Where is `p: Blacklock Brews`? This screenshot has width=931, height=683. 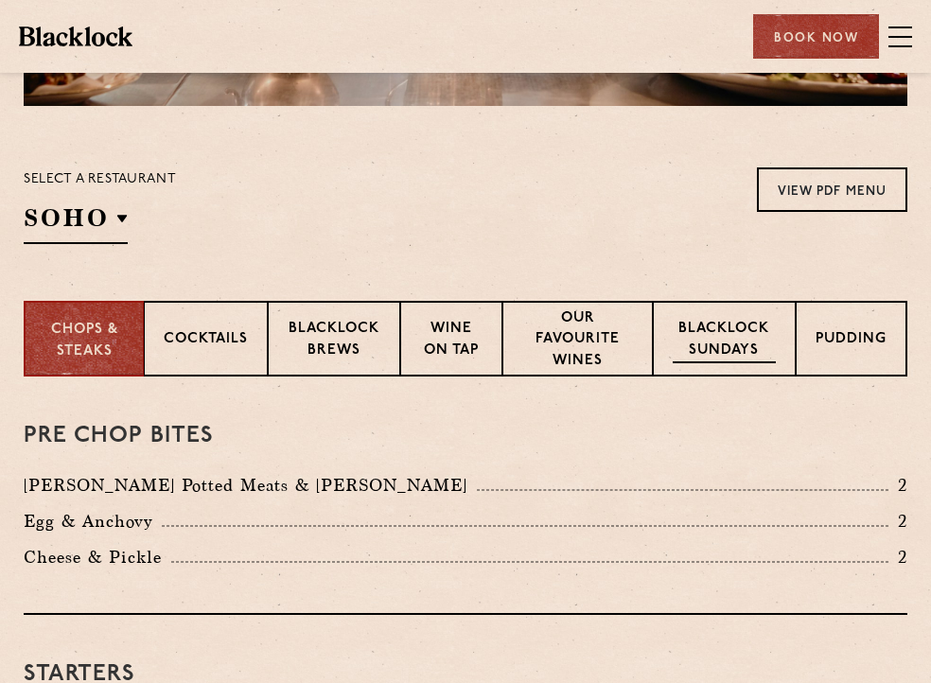 p: Blacklock Brews is located at coordinates (334, 341).